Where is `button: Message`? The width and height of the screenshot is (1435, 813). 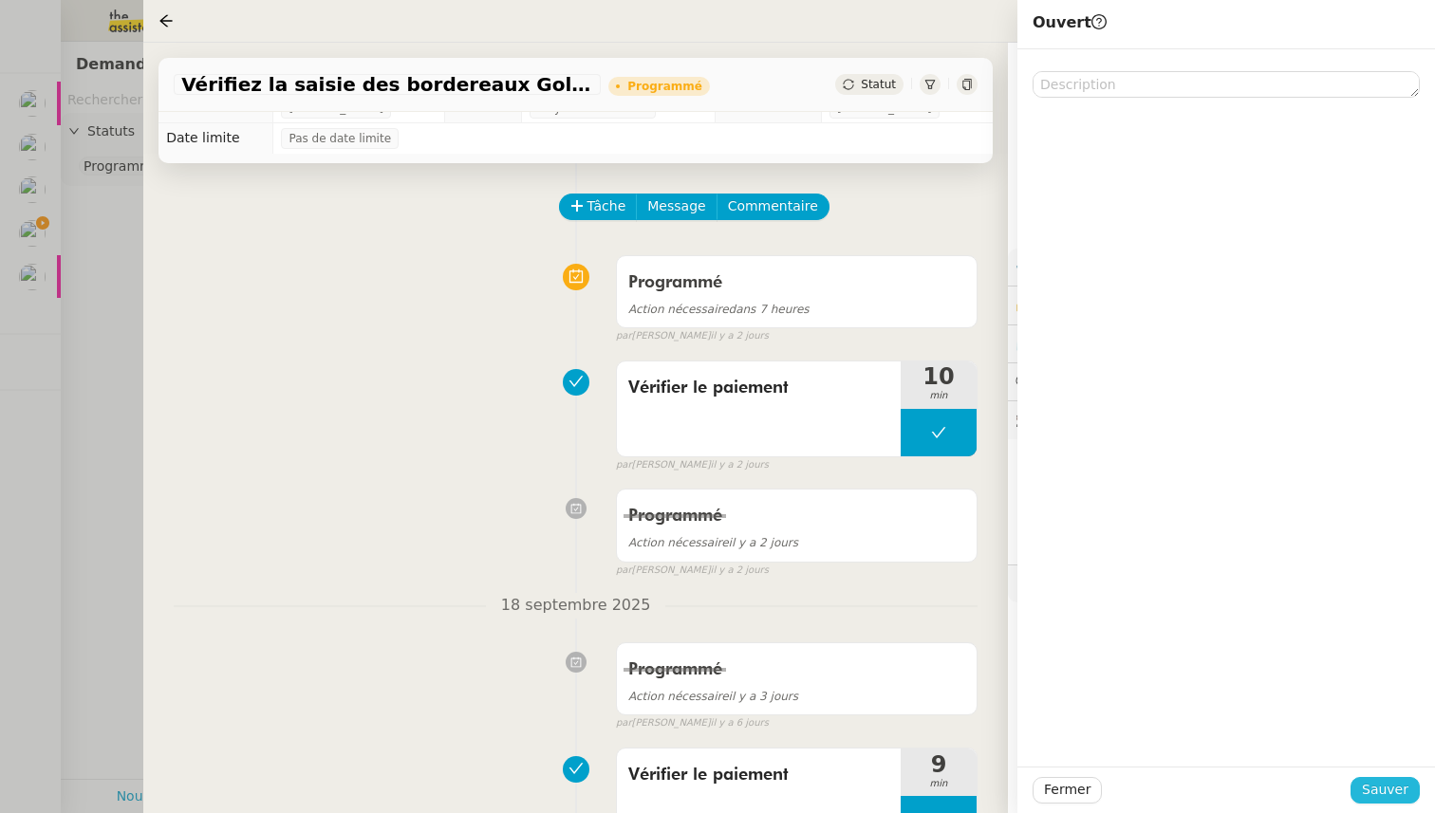 button: Message is located at coordinates (676, 207).